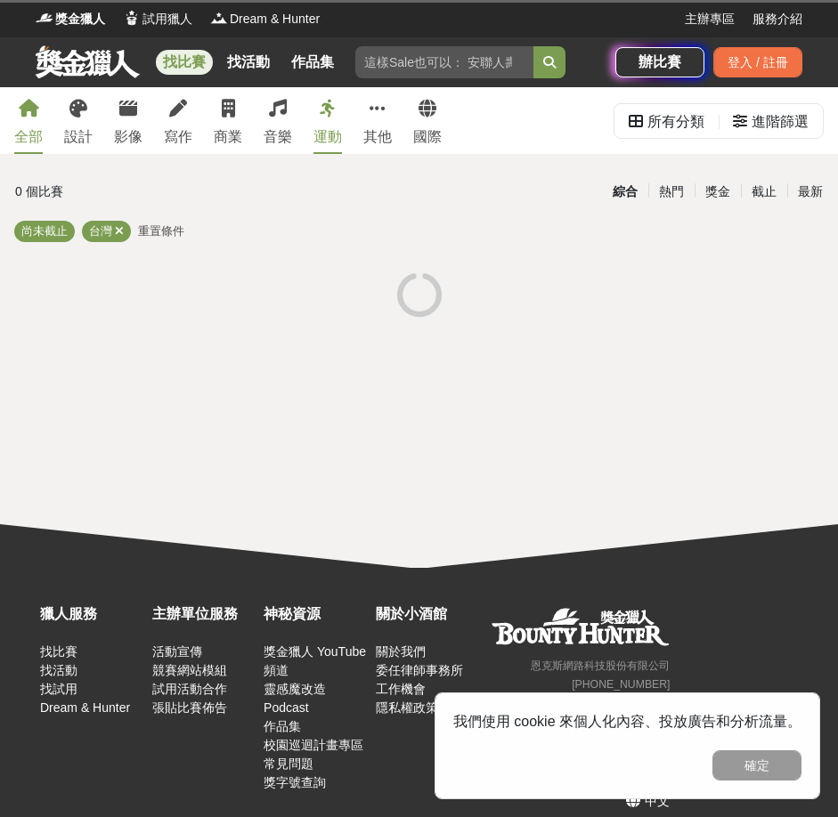 The image size is (838, 817). I want to click on div: 商業, so click(228, 137).